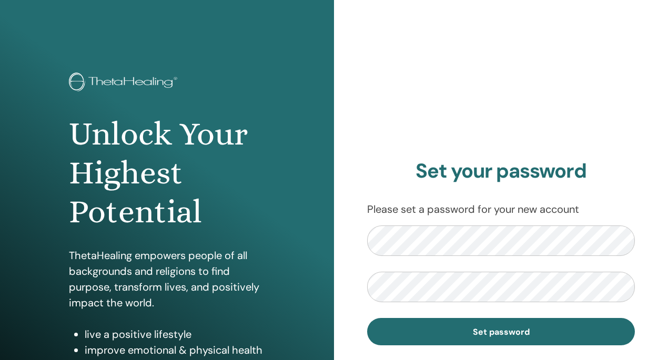  What do you see at coordinates (167, 173) in the screenshot?
I see `h1: Unlock Your Highest Potential` at bounding box center [167, 173].